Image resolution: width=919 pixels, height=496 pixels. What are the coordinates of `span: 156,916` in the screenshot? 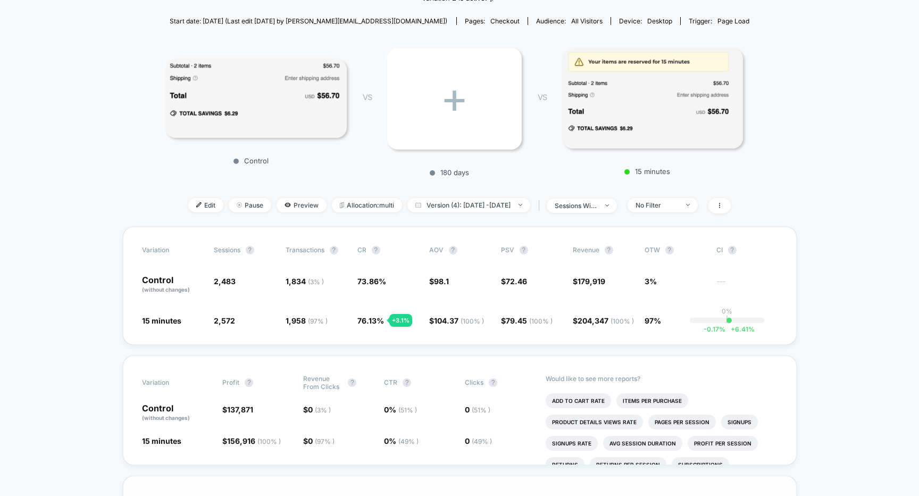 It's located at (254, 440).